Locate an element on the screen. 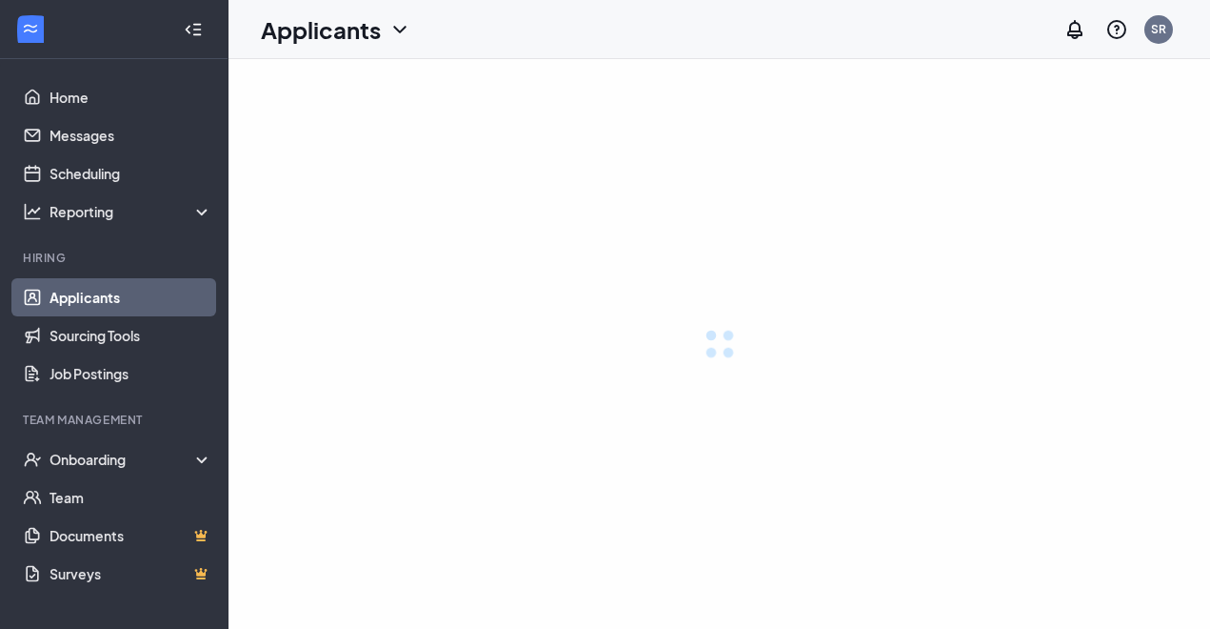 This screenshot has height=629, width=1210. a: Messages is located at coordinates (130, 135).